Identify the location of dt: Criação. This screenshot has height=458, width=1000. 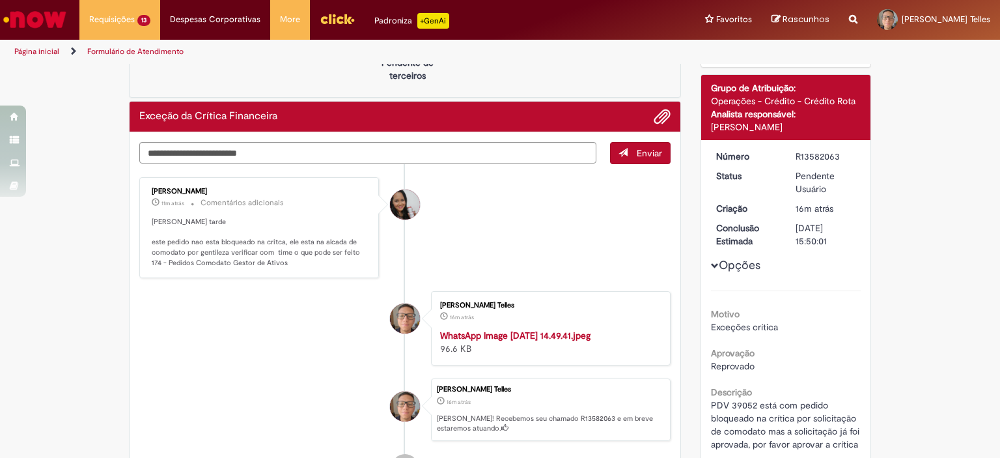
(746, 208).